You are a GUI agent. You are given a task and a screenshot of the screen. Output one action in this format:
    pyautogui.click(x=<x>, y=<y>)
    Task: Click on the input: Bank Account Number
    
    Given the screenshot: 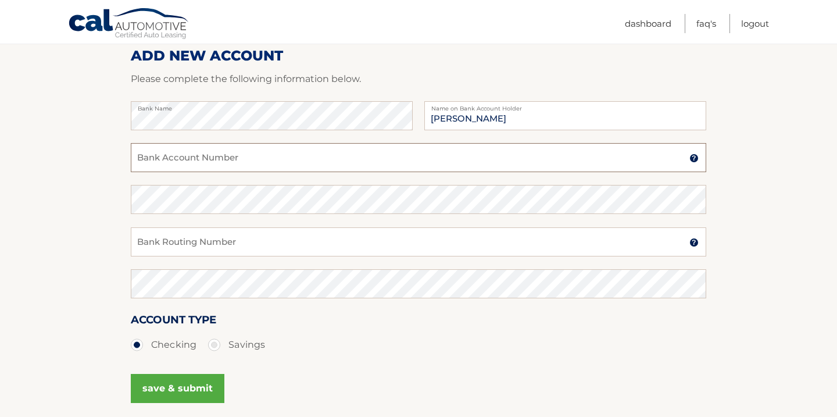 What is the action you would take?
    pyautogui.click(x=418, y=157)
    